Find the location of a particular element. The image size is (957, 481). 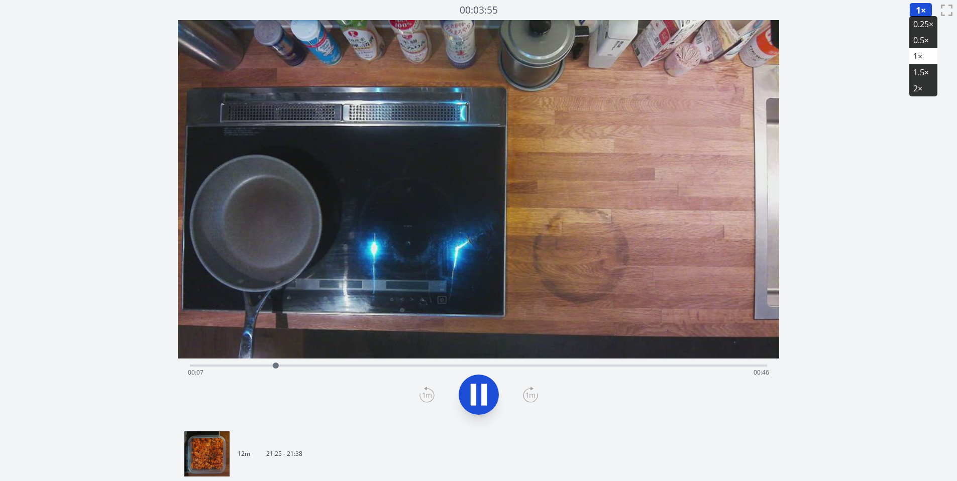

span: 00:07 is located at coordinates (195, 372).